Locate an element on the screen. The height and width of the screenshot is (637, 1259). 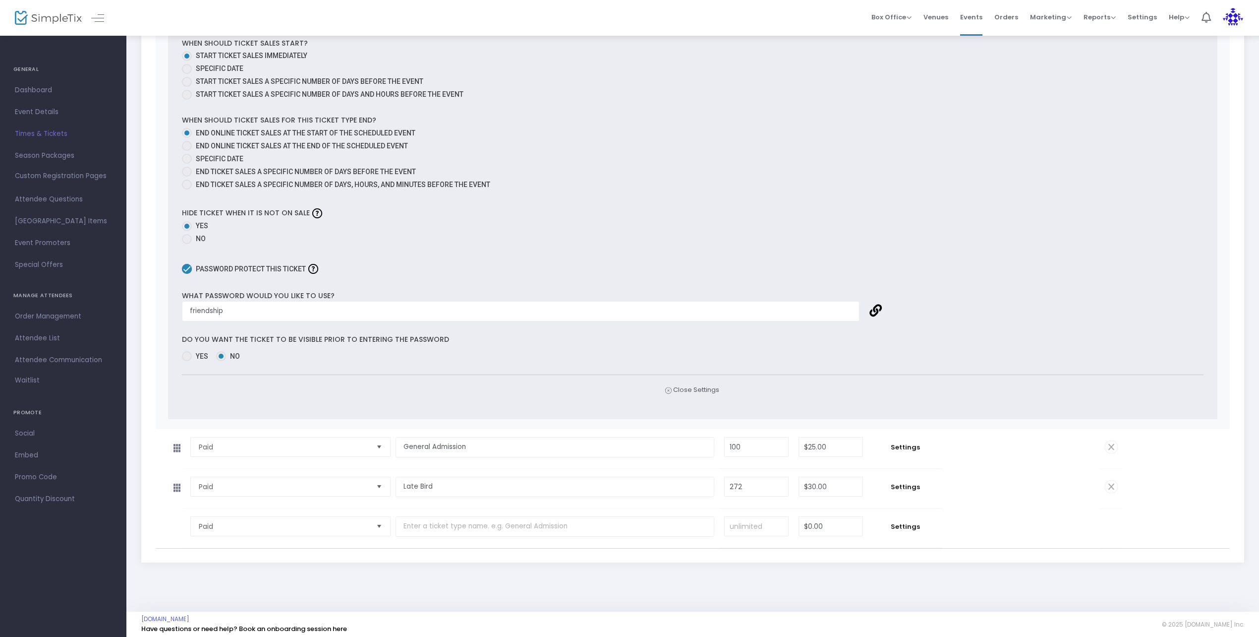
span: End online ticket sales at the start of the scheduled event is located at coordinates (305, 133).